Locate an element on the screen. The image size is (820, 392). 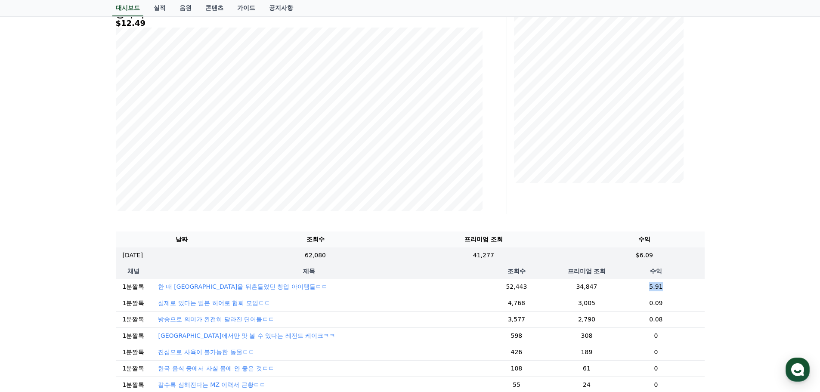
th: 날짜 is located at coordinates (182, 239).